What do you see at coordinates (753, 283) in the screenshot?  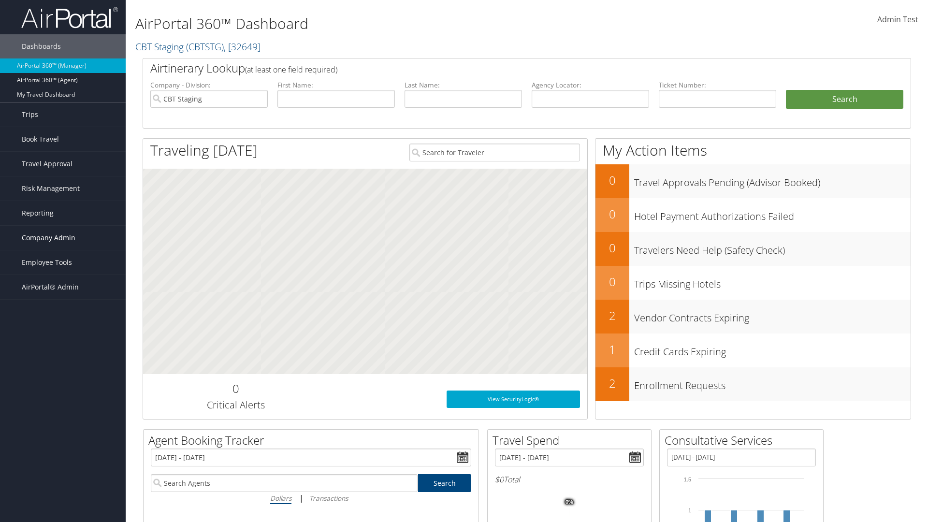 I see `a: 0Trips Missing Hotels` at bounding box center [753, 283].